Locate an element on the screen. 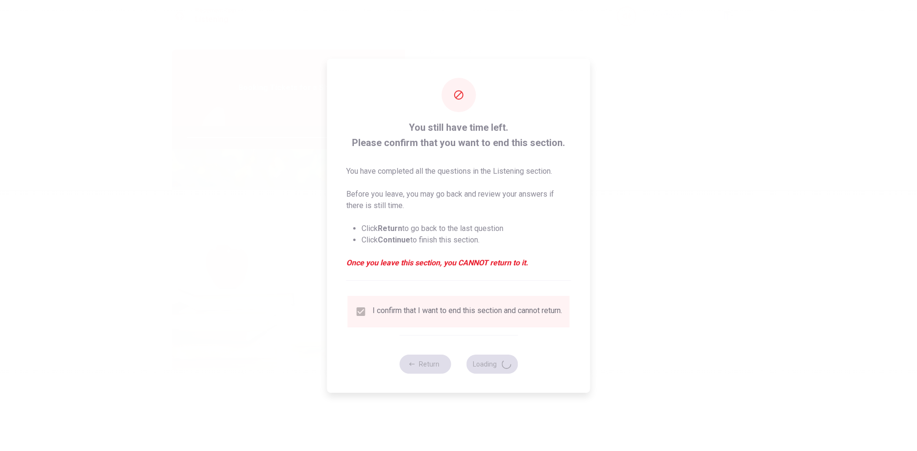 This screenshot has width=917, height=451. em: Once you leave this section, you CANNOT return to it. is located at coordinates (459, 263).